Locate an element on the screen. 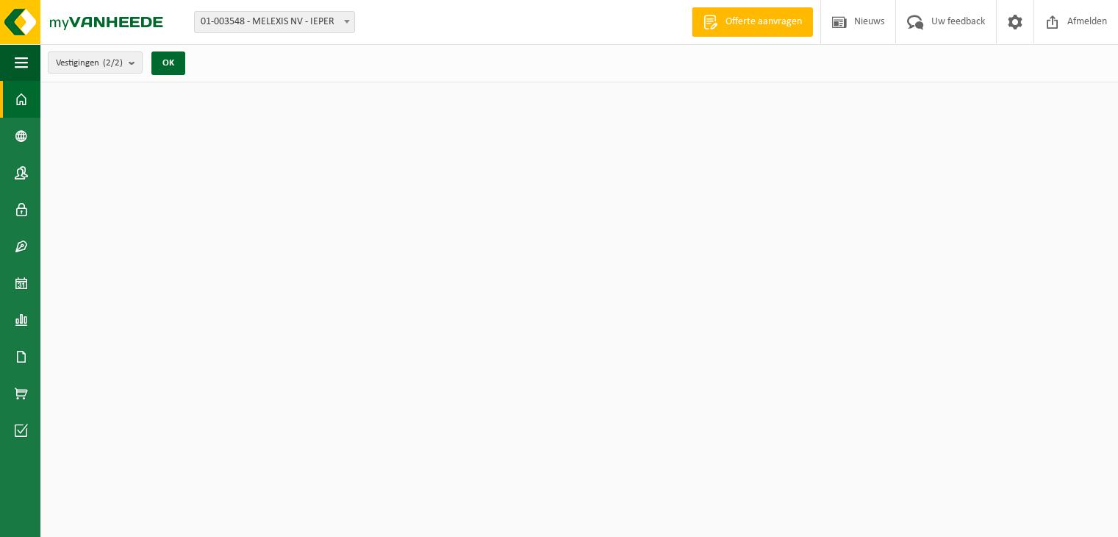 Image resolution: width=1118 pixels, height=537 pixels. span: Vestigingen is located at coordinates (89, 63).